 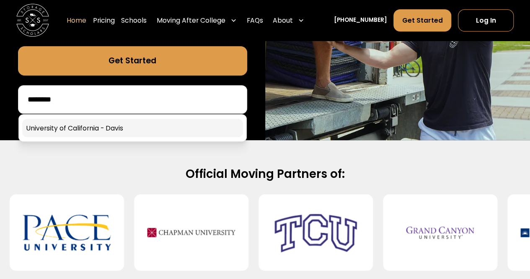 What do you see at coordinates (486, 20) in the screenshot?
I see `a: Log In` at bounding box center [486, 20].